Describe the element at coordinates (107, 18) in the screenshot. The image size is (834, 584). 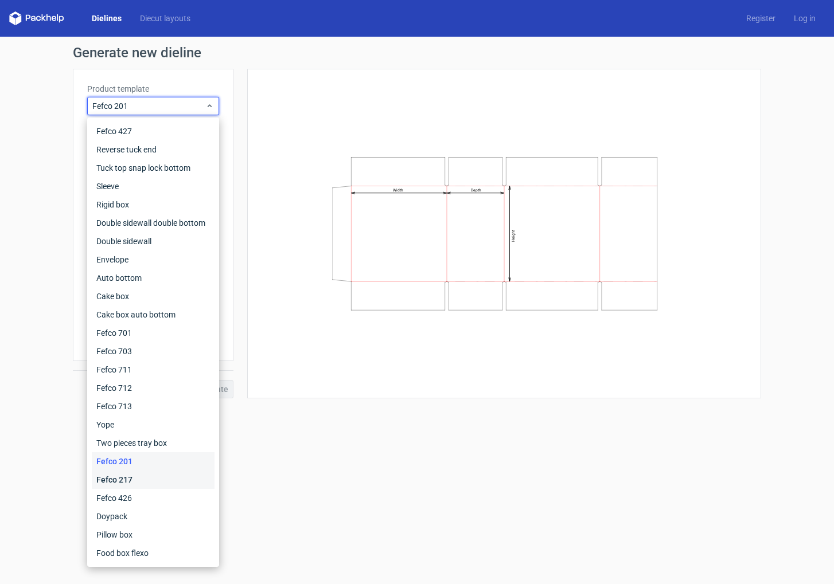
I see `a: Dielines` at that location.